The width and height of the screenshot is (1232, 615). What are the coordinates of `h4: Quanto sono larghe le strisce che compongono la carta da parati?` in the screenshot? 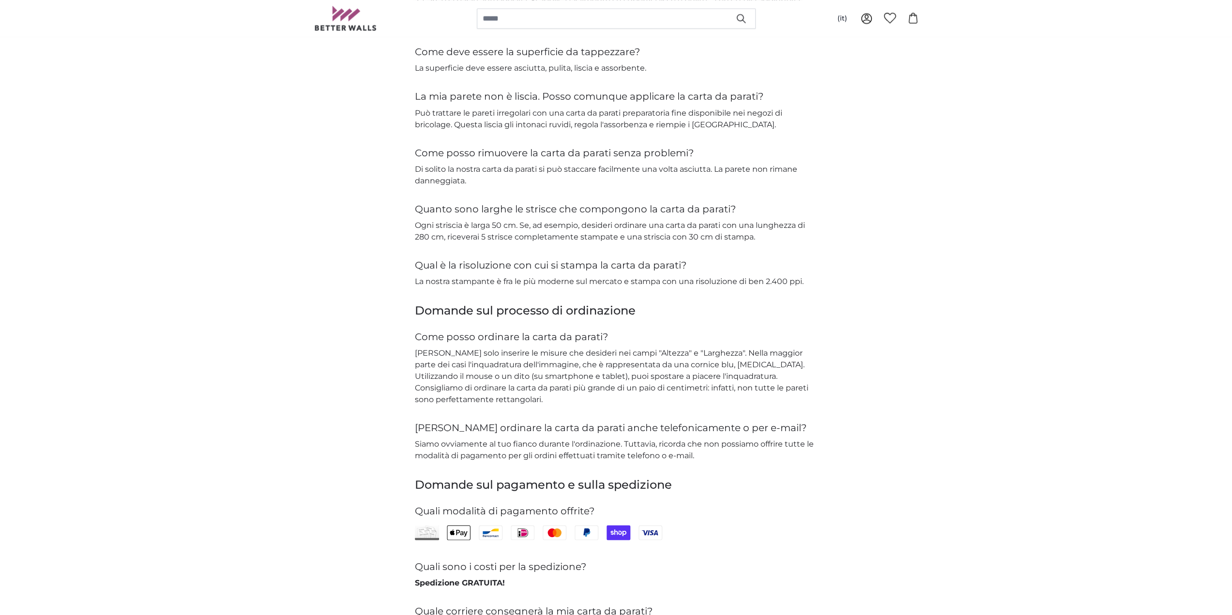 It's located at (616, 209).